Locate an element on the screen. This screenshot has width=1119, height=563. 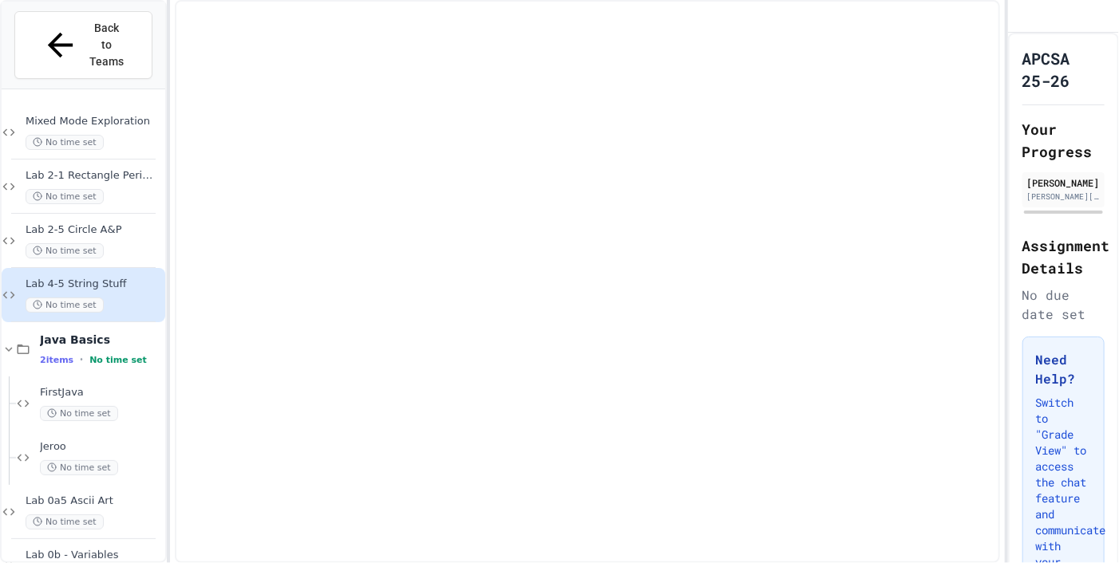
span: Back to Teams is located at coordinates (107, 45).